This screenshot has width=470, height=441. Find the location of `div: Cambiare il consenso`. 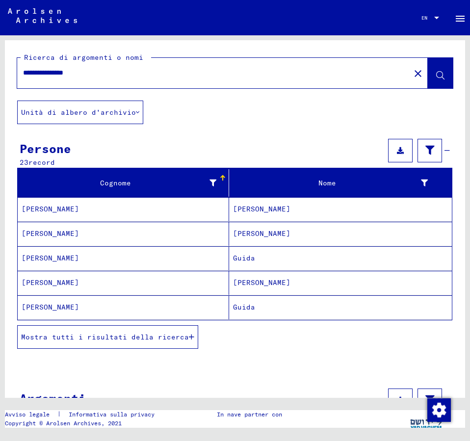

div: Cambiare il consenso is located at coordinates (438, 409).